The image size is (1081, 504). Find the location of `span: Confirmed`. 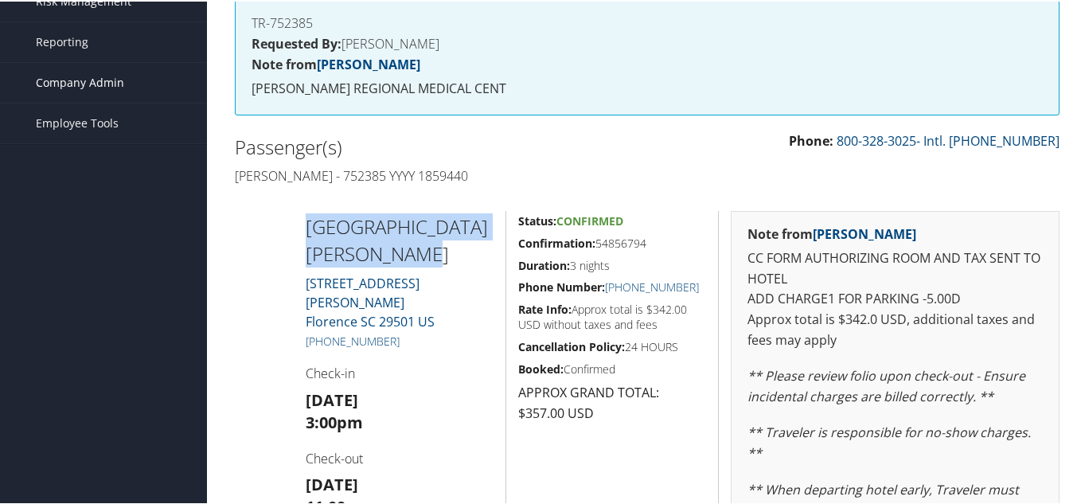

span: Confirmed is located at coordinates (590, 219).